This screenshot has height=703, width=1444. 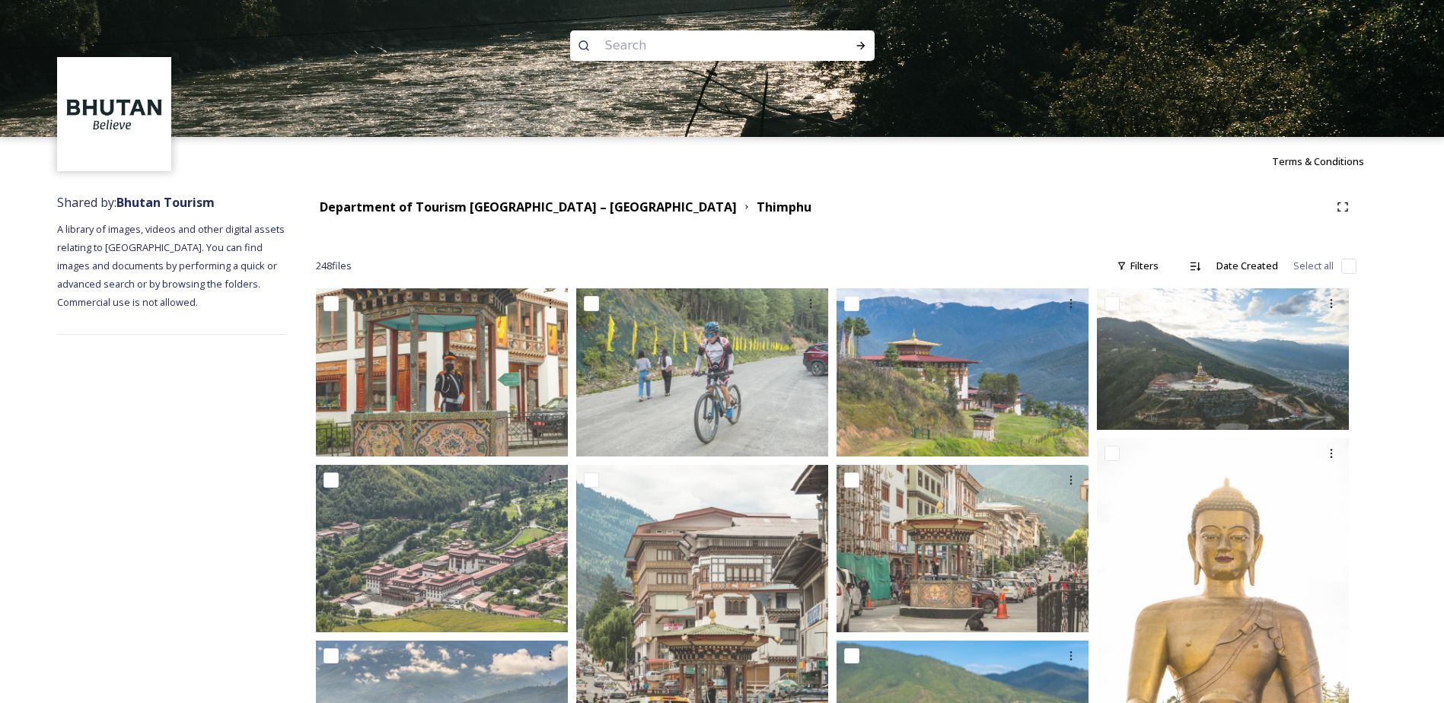 What do you see at coordinates (962, 549) in the screenshot?
I see `img: Thimphu 190723 by Amp Sripimanwat-22.jpg` at bounding box center [962, 549].